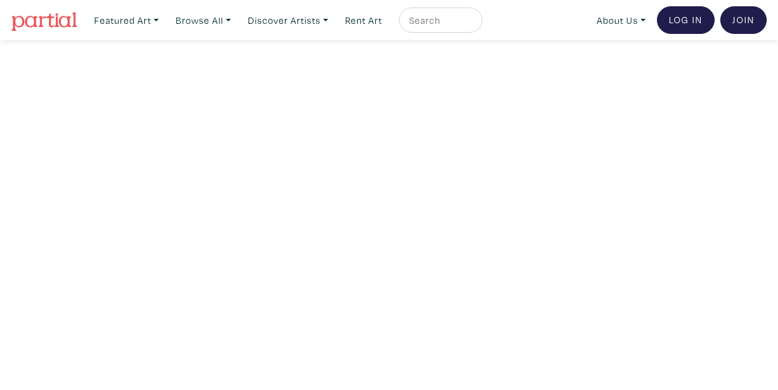 The width and height of the screenshot is (778, 390). Describe the element at coordinates (744, 20) in the screenshot. I see `a: Join` at that location.